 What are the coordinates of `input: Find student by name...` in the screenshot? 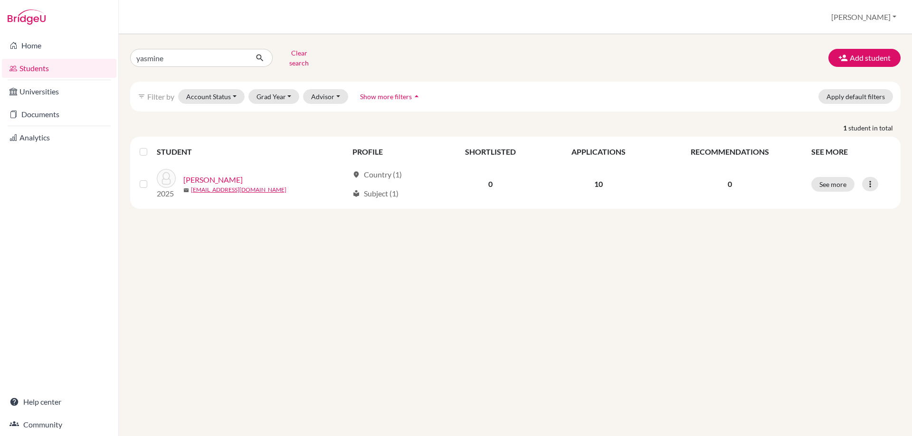 It's located at (189, 58).